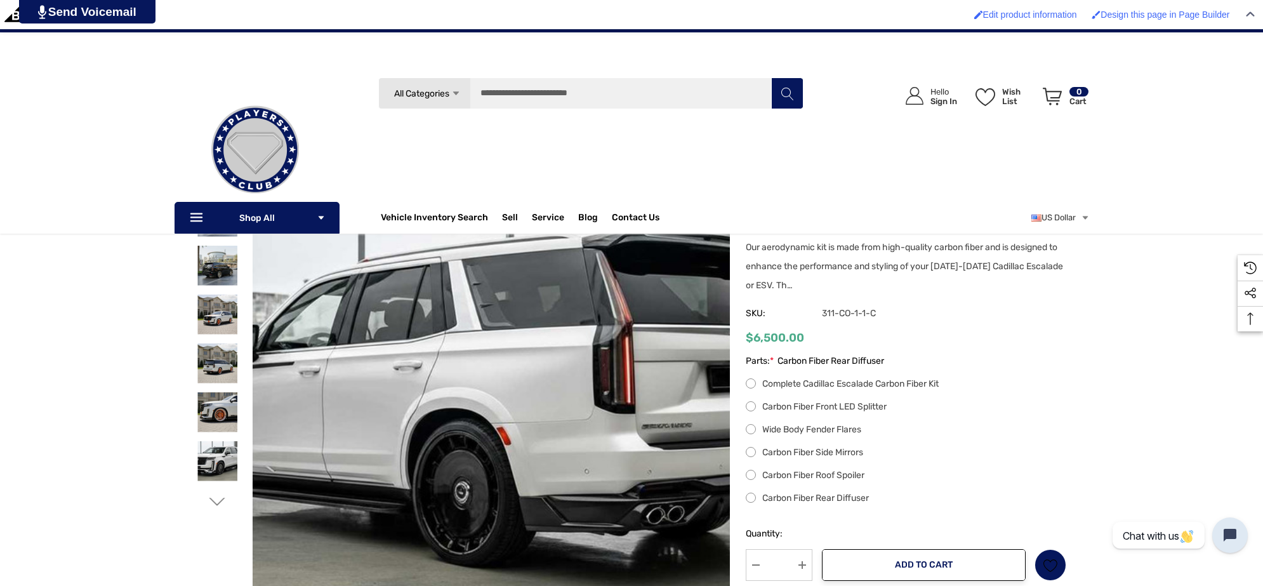 The height and width of the screenshot is (586, 1263). I want to click on span: Our aerodynamic kit is made from high-quality carbon fiber and is designed to enhance the perform..., so click(905, 266).